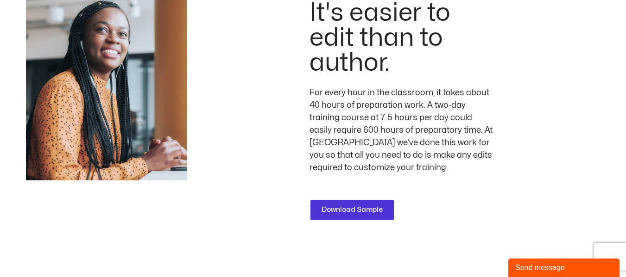 This screenshot has width=626, height=277. Describe the element at coordinates (352, 210) in the screenshot. I see `a: Download Sample` at that location.